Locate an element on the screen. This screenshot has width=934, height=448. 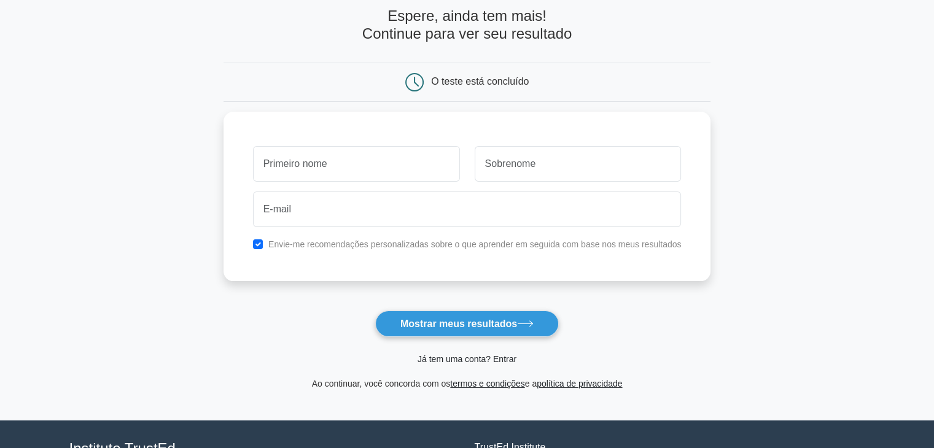
a: termos e condições is located at coordinates (487, 384).